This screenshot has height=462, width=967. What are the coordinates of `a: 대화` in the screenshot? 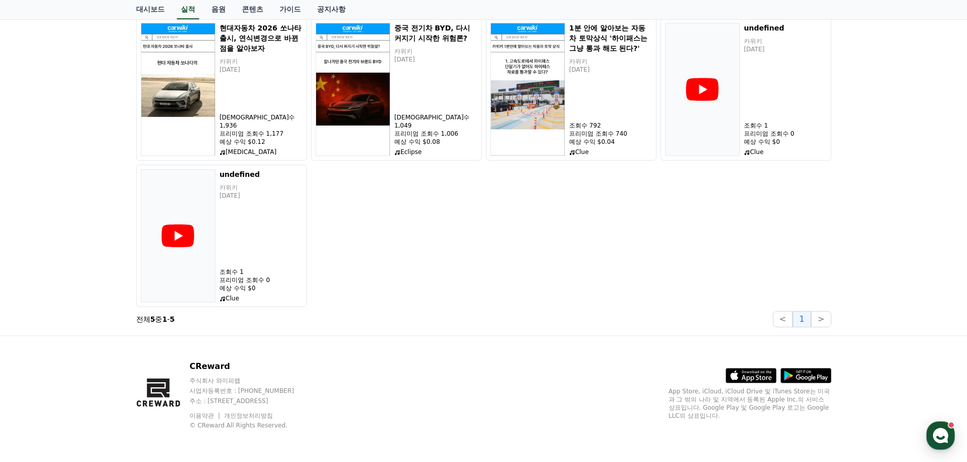 It's located at (99, 335).